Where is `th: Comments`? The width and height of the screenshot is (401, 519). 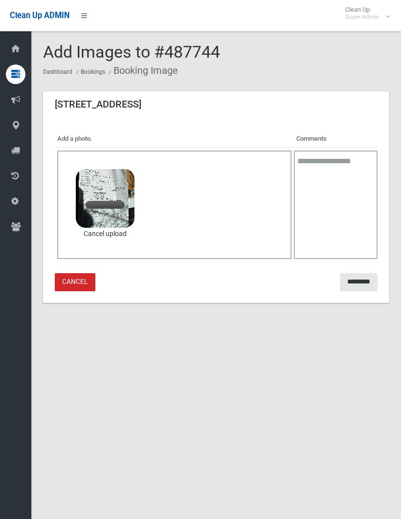 th: Comments is located at coordinates (336, 139).